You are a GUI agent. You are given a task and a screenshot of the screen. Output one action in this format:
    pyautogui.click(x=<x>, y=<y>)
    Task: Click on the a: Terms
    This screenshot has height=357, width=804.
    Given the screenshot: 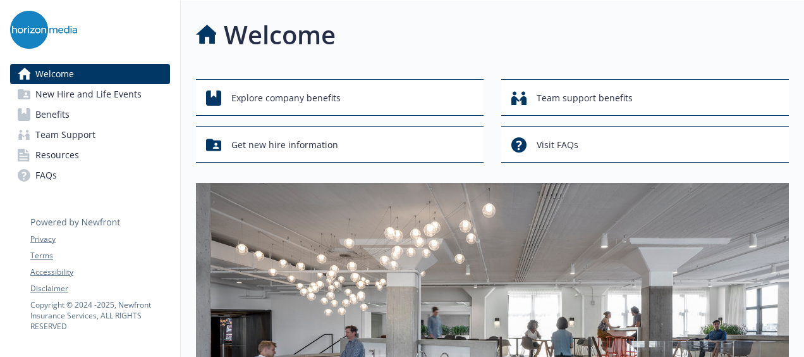 What is the action you would take?
    pyautogui.click(x=100, y=255)
    